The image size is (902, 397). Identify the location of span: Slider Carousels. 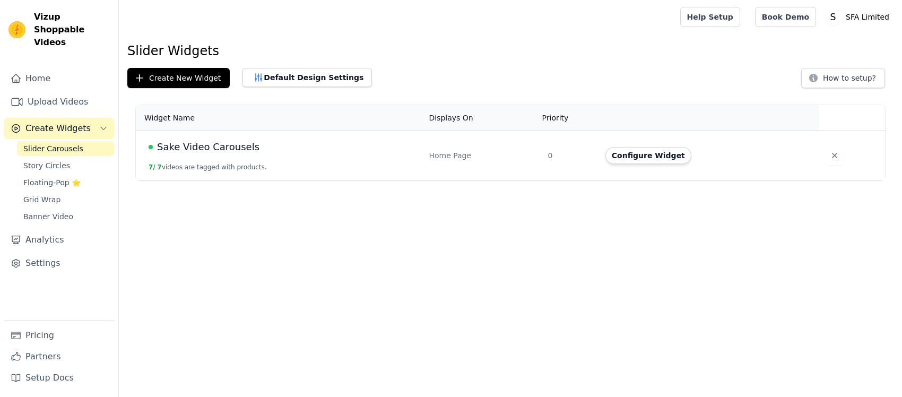
(53, 149).